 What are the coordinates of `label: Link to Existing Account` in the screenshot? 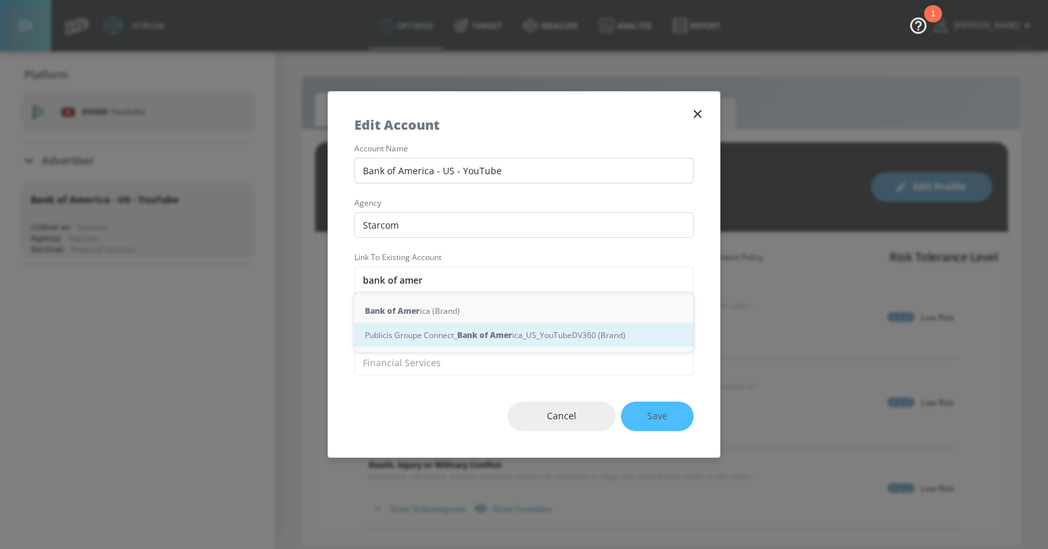 It's located at (524, 257).